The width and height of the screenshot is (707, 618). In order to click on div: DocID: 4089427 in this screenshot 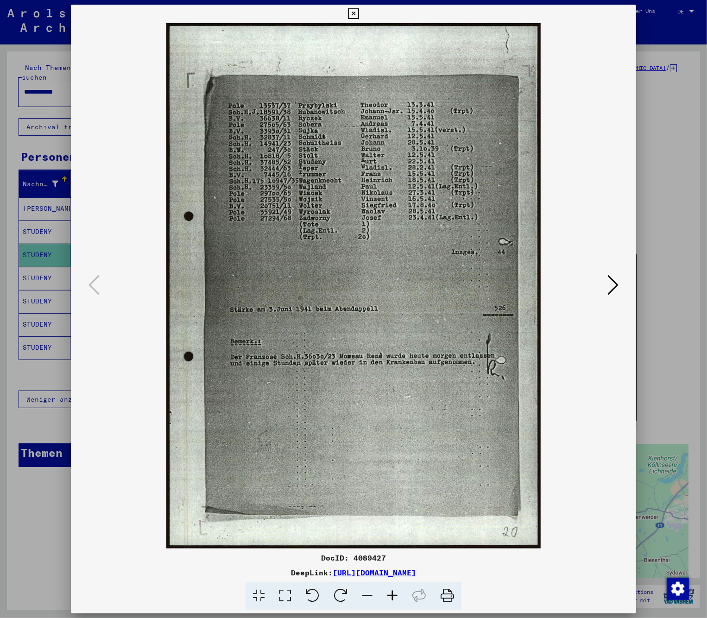, I will do `click(354, 558)`.